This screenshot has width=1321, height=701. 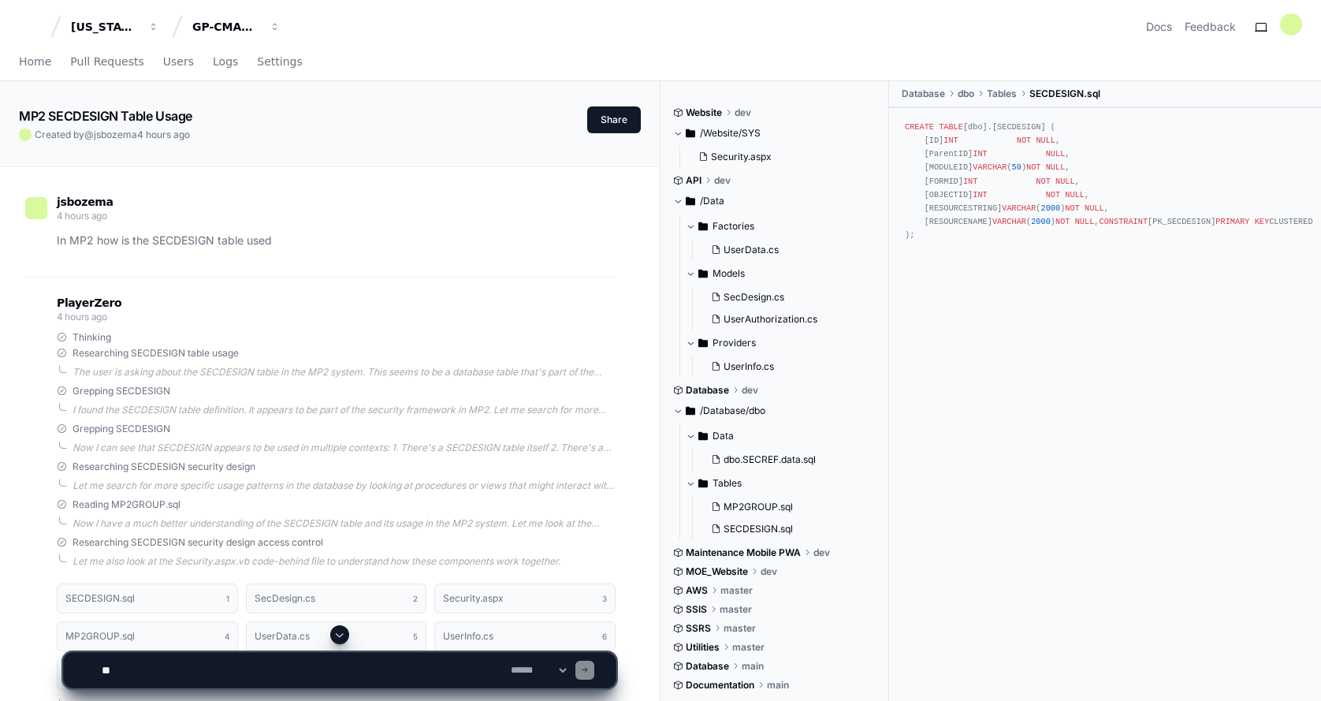 What do you see at coordinates (919, 127) in the screenshot?
I see `span: CREATE` at bounding box center [919, 127].